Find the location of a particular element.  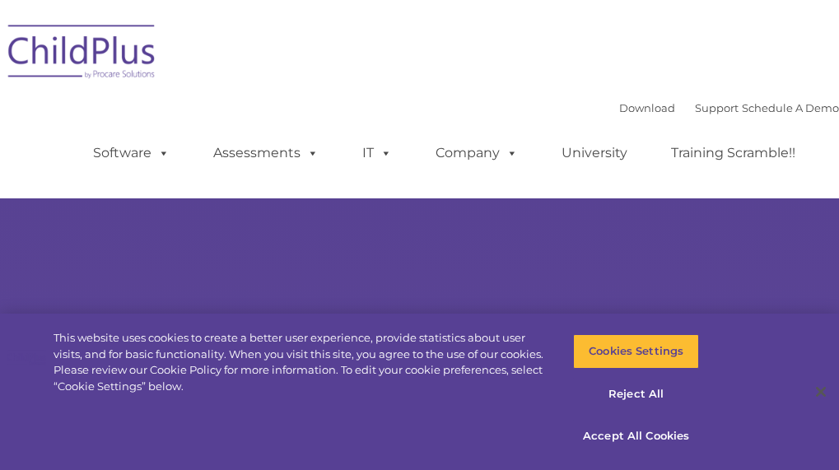

a: Schedule A Demo is located at coordinates (790, 108).